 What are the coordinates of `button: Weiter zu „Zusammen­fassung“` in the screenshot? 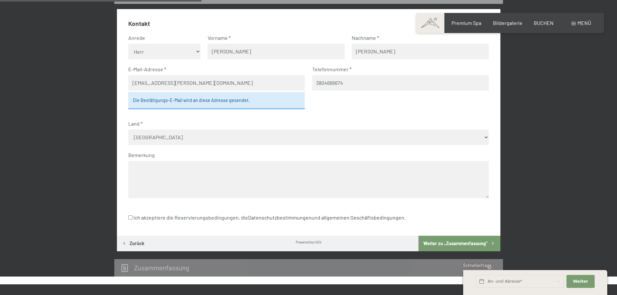 It's located at (459, 244).